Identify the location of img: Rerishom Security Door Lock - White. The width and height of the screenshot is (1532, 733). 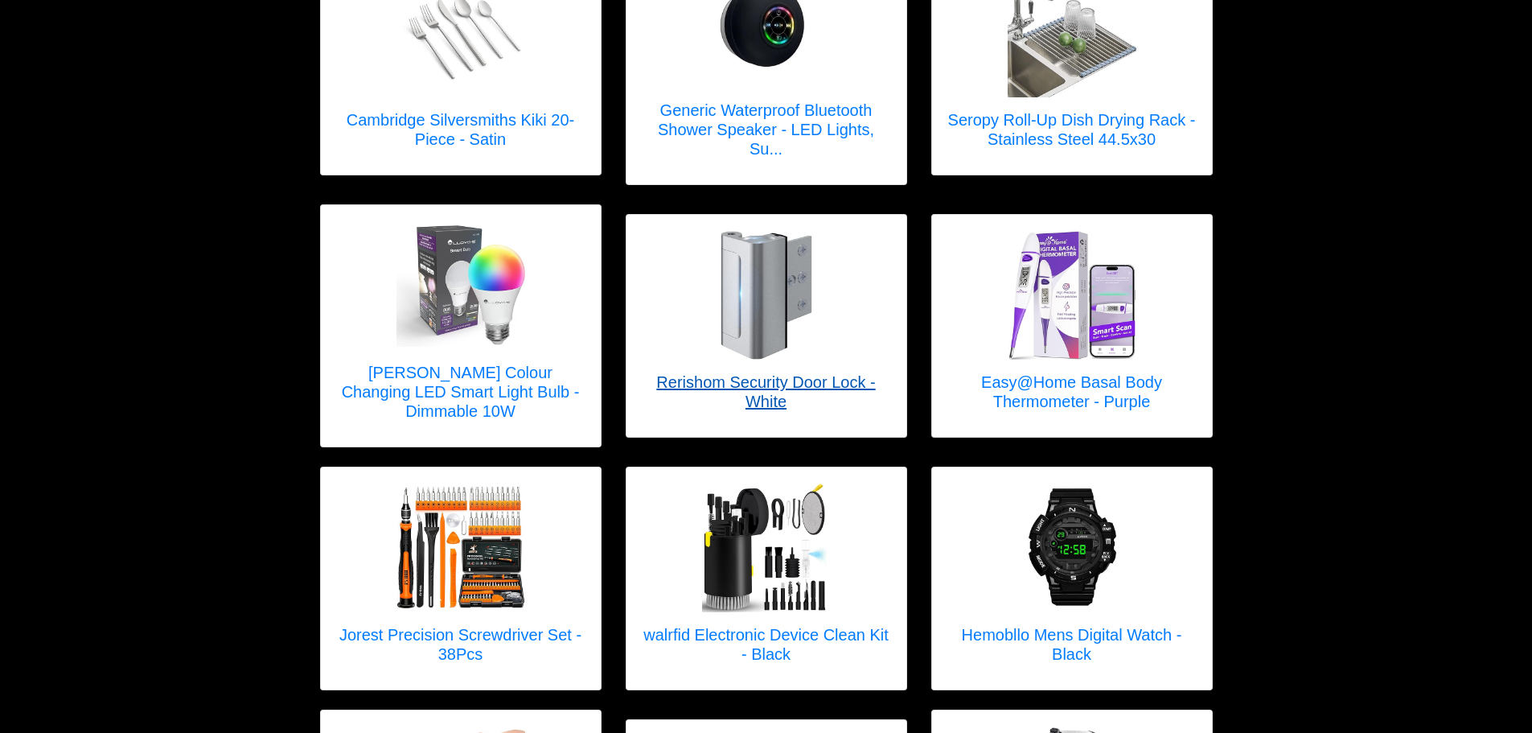
(766, 295).